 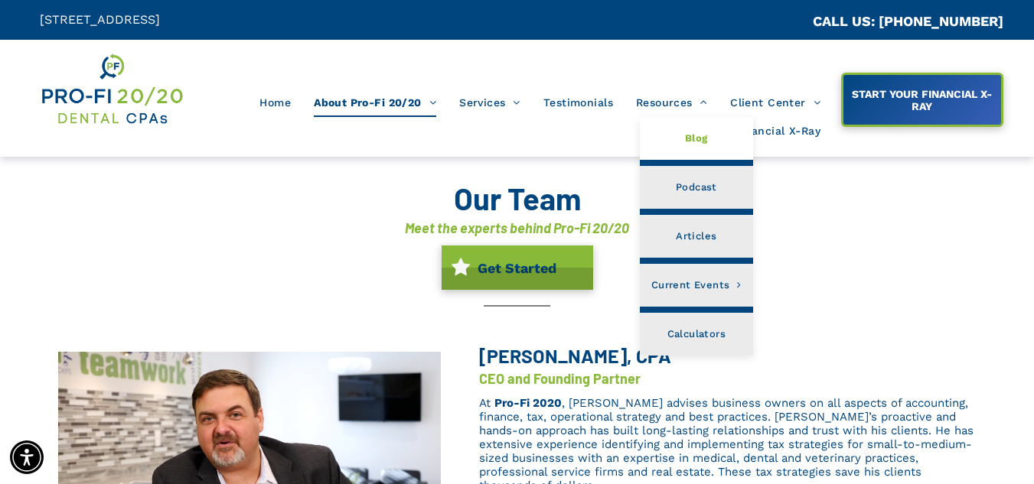 What do you see at coordinates (696, 334) in the screenshot?
I see `span: Calculators` at bounding box center [696, 334].